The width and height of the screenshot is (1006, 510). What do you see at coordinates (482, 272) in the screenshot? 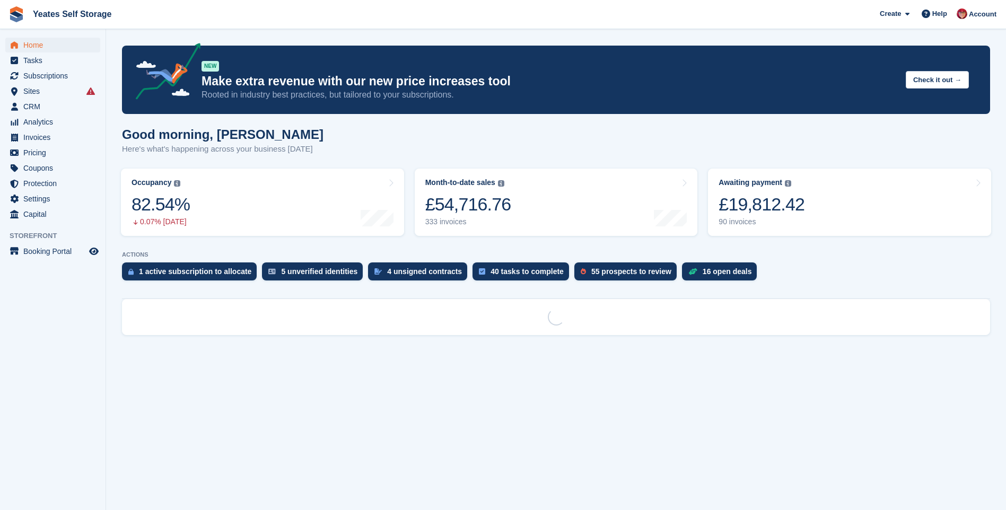
I see `img: task-75834270c22a3079a89374b754ae025e5fb1db73e45f91037f5363f120a921f8.svg` at bounding box center [482, 272].